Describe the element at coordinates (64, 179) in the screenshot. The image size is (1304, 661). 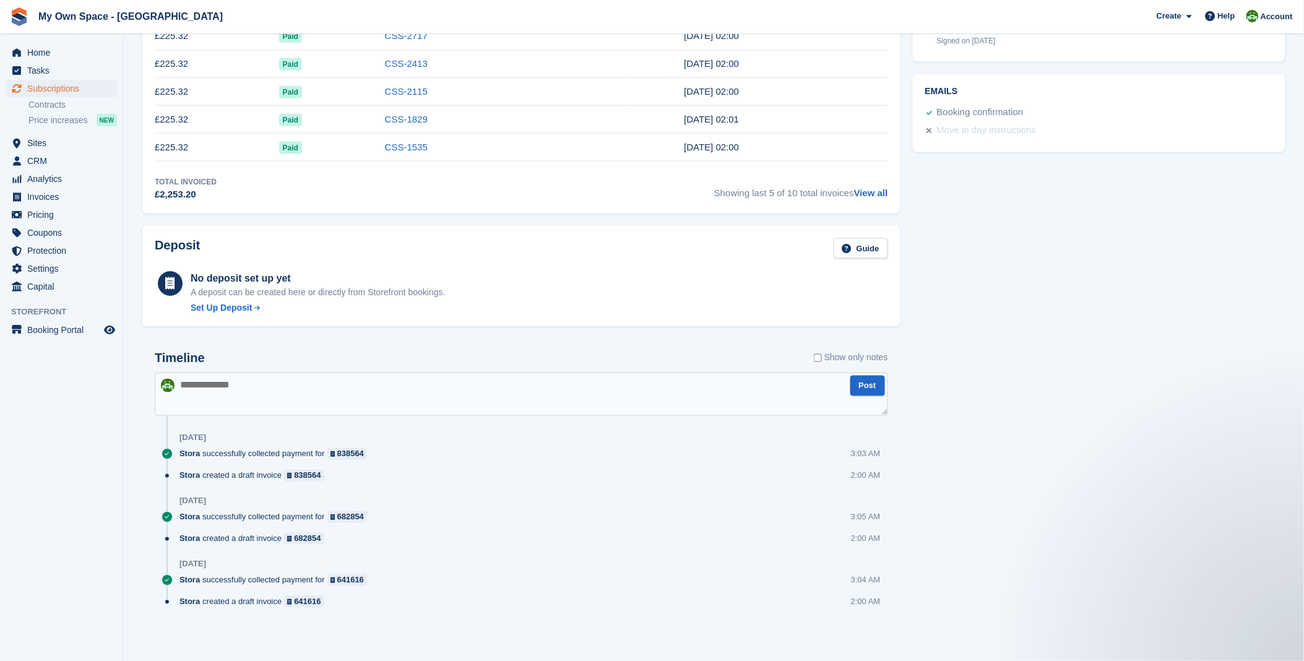
I see `span: Analytics` at that location.